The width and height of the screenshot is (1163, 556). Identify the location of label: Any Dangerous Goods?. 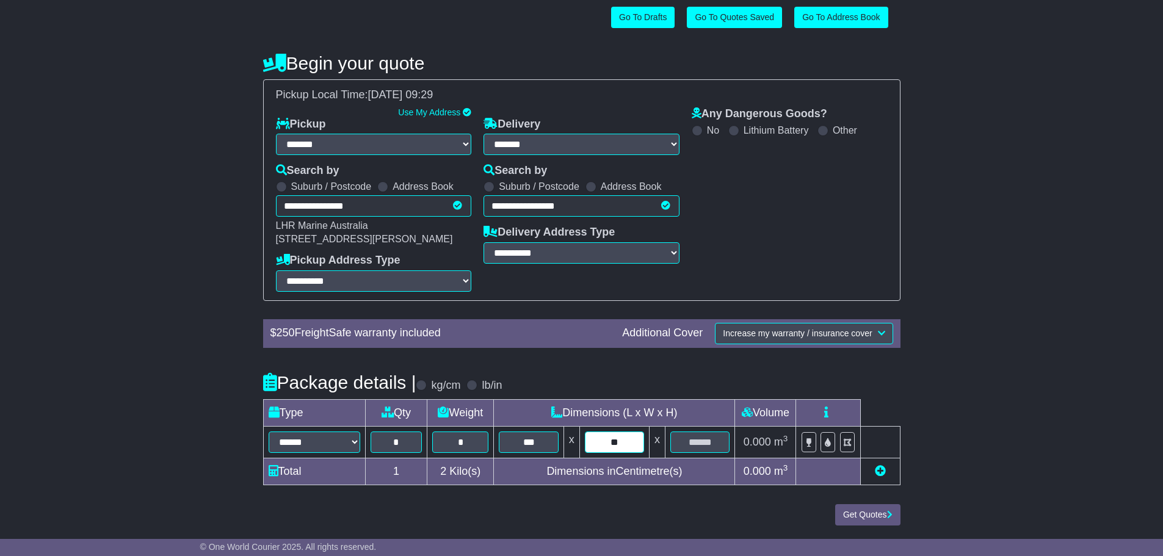
(760, 114).